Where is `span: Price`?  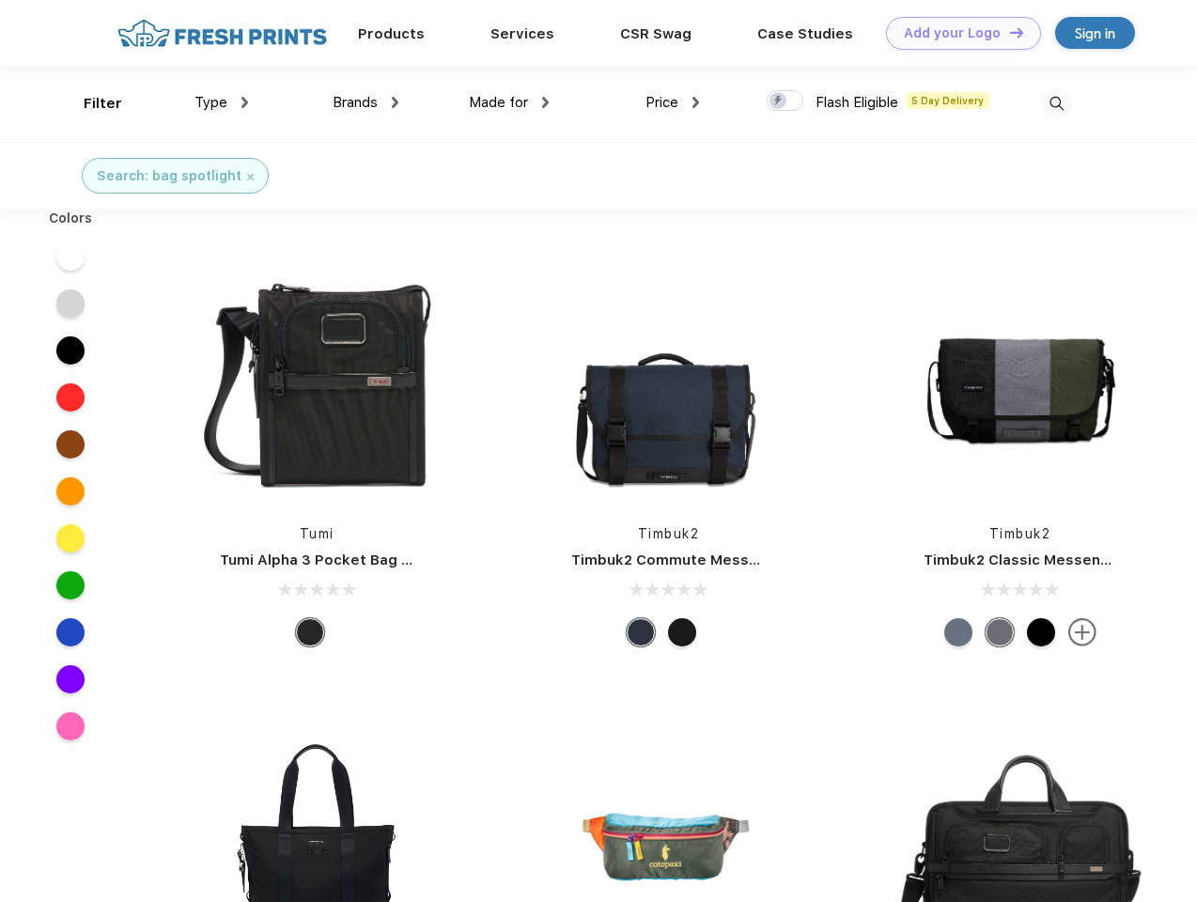 span: Price is located at coordinates (662, 102).